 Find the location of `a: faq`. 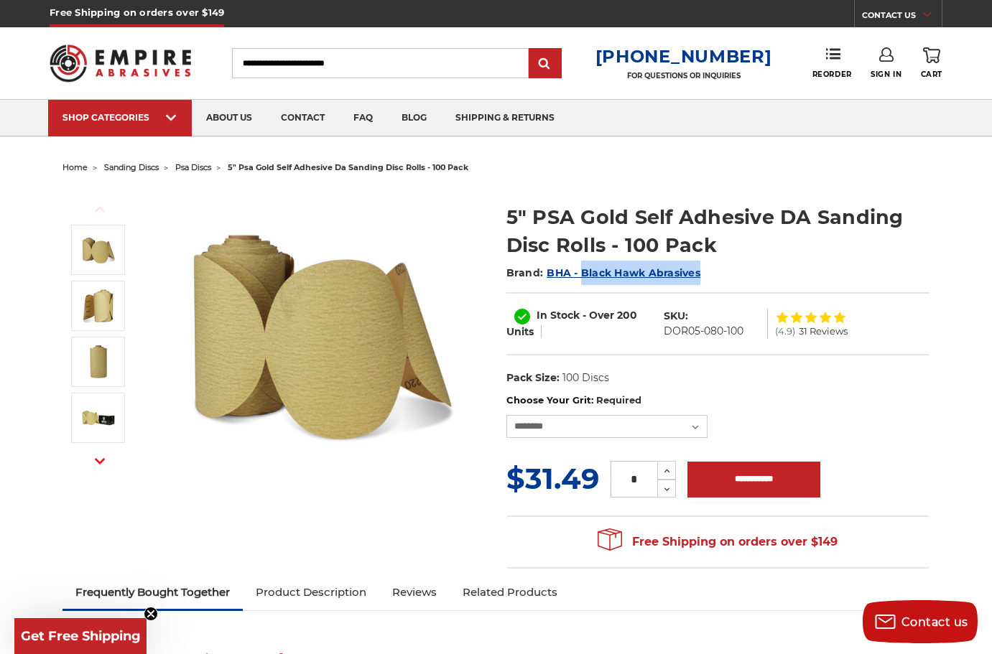

a: faq is located at coordinates (363, 118).